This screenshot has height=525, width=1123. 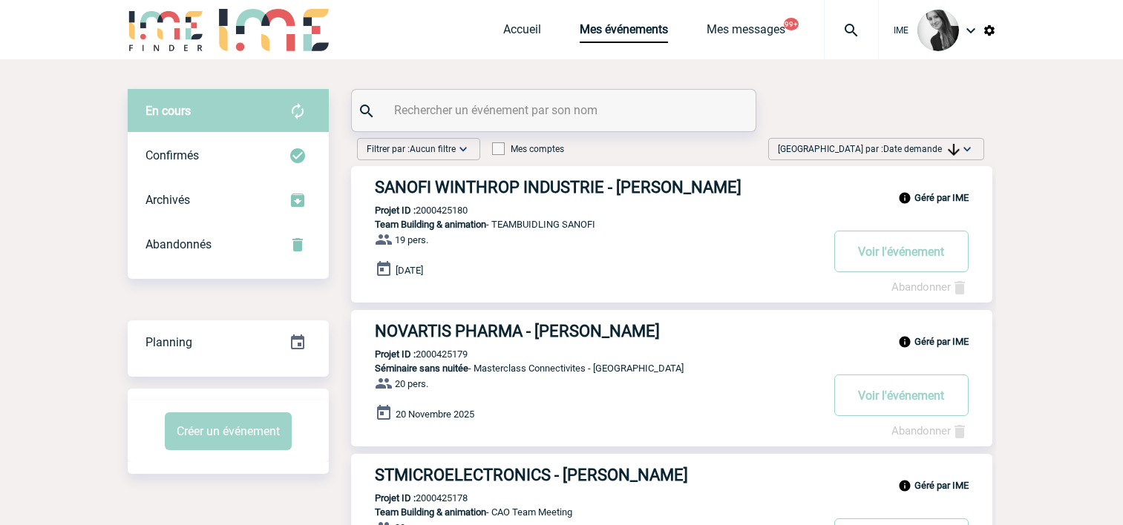 What do you see at coordinates (172, 155) in the screenshot?
I see `span: Confirmés` at bounding box center [172, 155].